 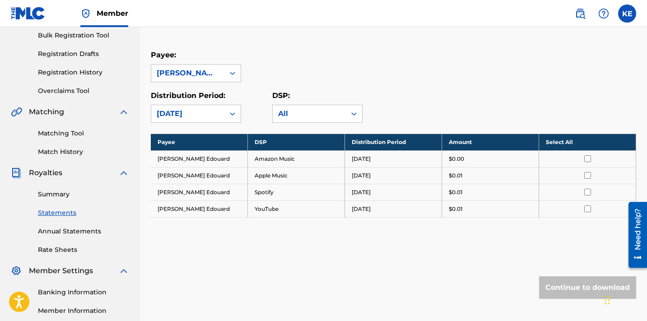 I want to click on a: Member Information, so click(x=84, y=311).